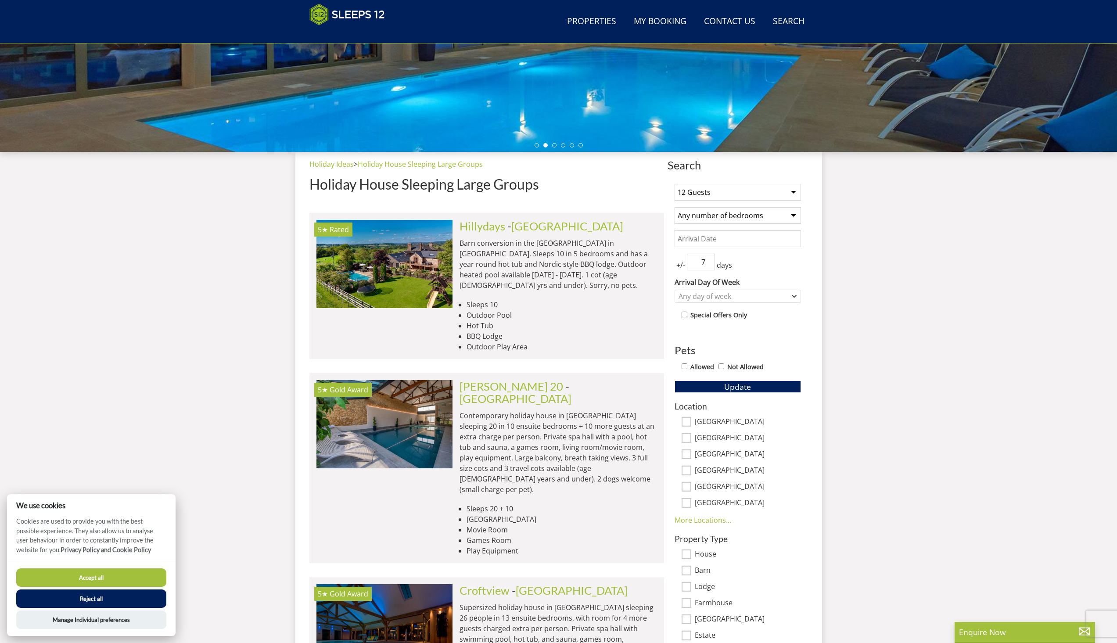  What do you see at coordinates (562, 315) in the screenshot?
I see `li: Outdoor Pool` at bounding box center [562, 315].